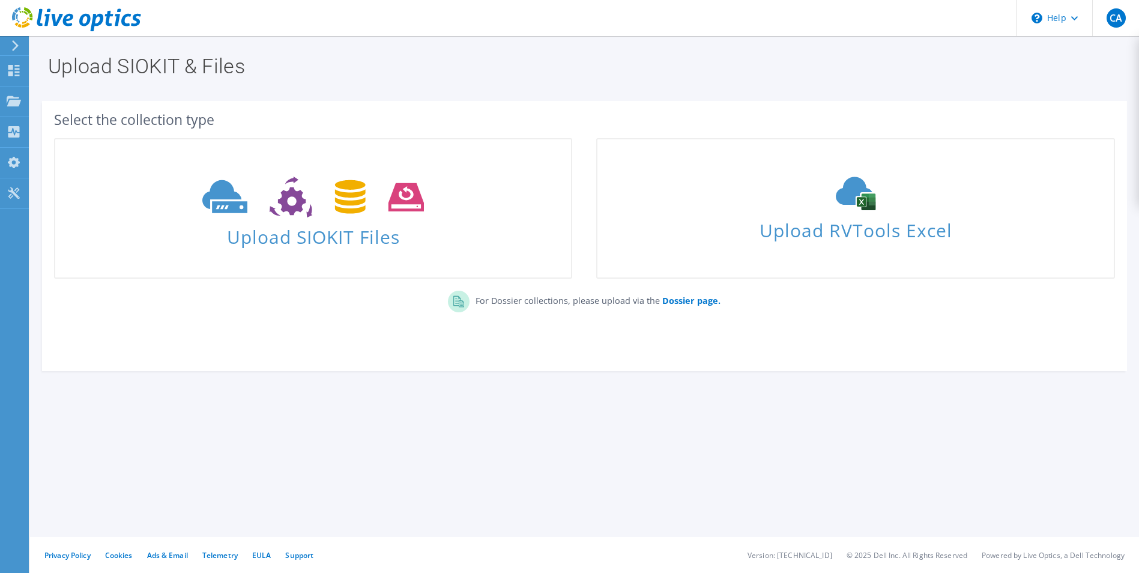 The image size is (1139, 573). I want to click on a: Cookies, so click(119, 555).